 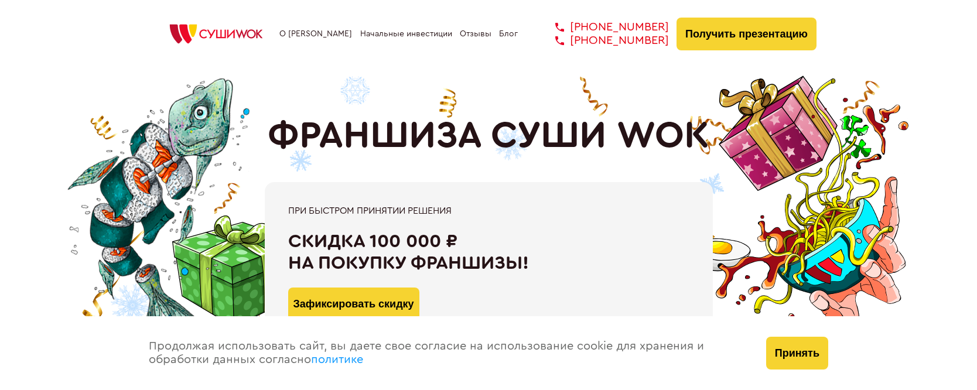 I want to click on a: Начальные инвестиции, so click(x=406, y=34).